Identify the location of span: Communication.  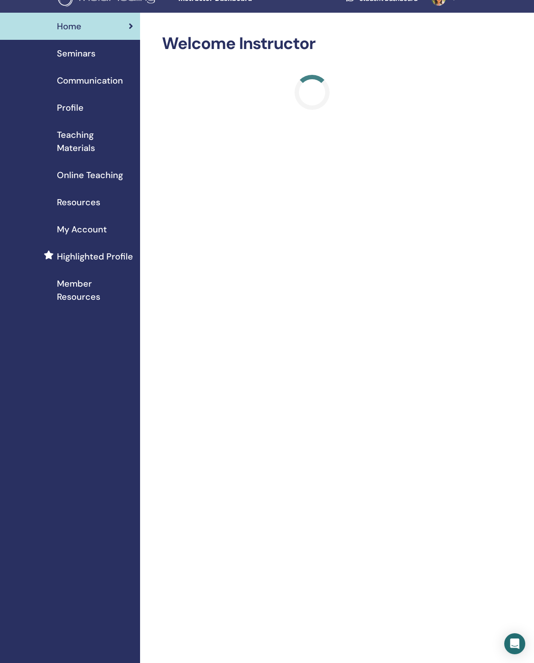
(90, 81).